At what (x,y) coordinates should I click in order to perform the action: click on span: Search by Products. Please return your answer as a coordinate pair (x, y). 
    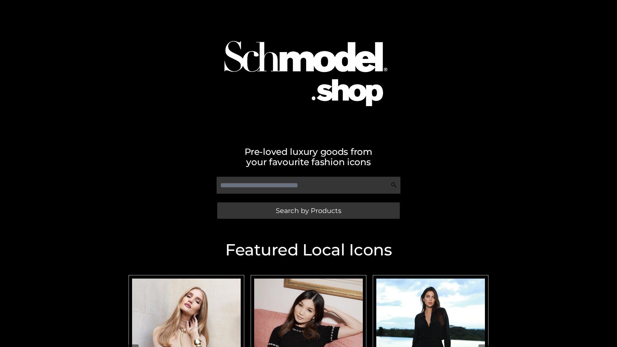
    Looking at the image, I should click on (308, 210).